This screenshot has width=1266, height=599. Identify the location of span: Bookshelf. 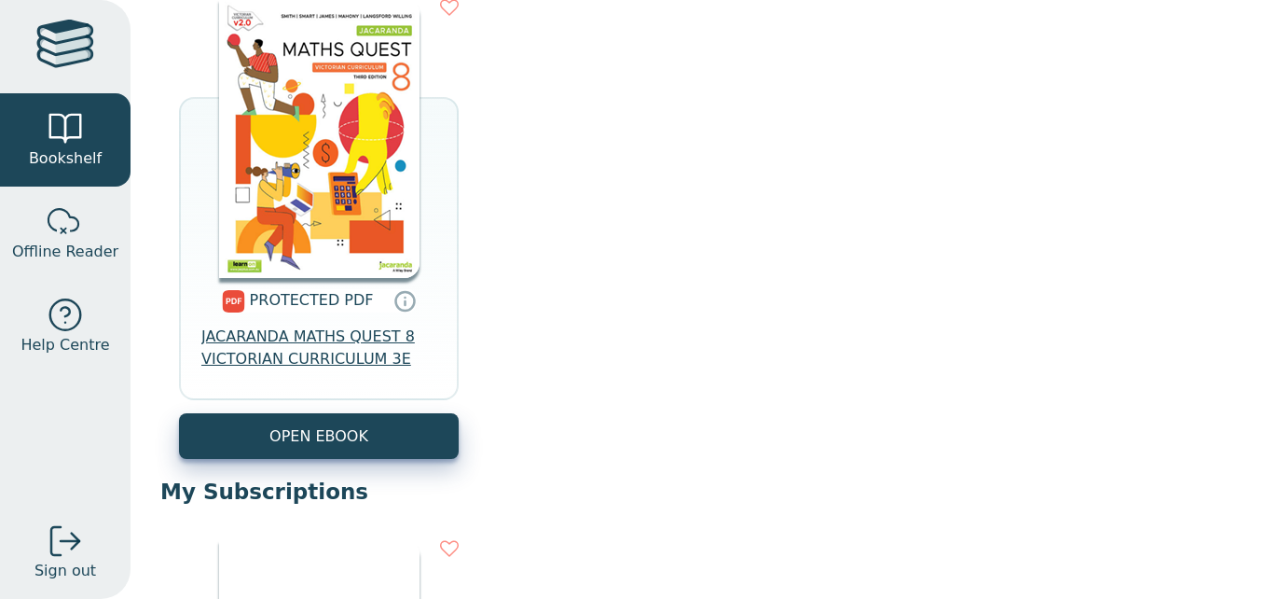
(65, 158).